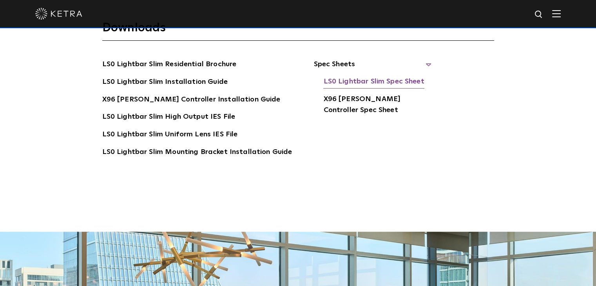 This screenshot has height=286, width=596. What do you see at coordinates (556, 13) in the screenshot?
I see `img: Hamburger%20Nav.svg` at bounding box center [556, 13].